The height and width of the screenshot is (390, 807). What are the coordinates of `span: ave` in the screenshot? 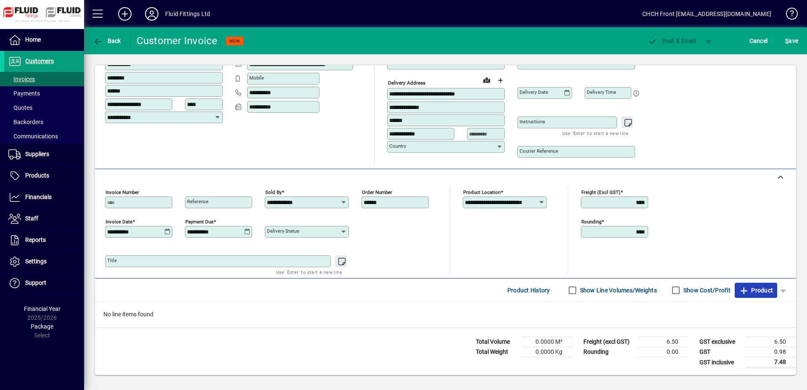 It's located at (791, 41).